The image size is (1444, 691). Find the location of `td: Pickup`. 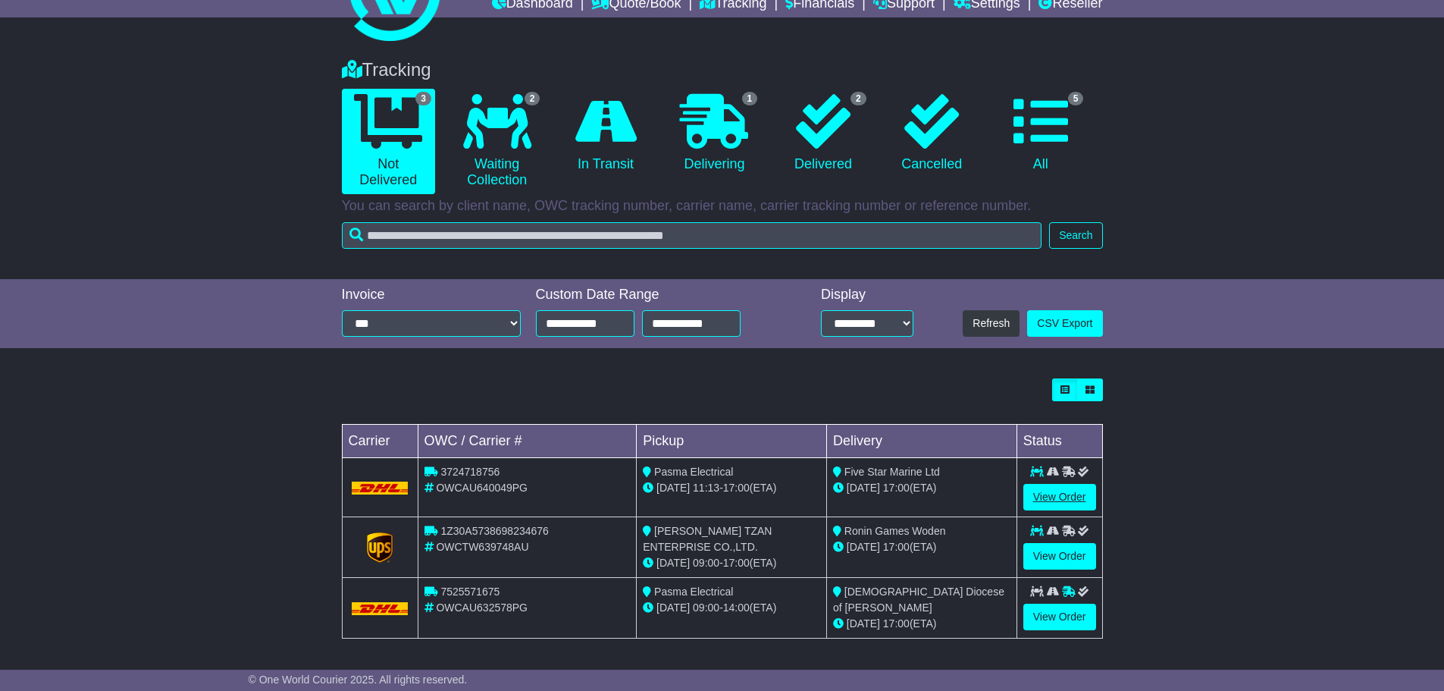

td: Pickup is located at coordinates (731, 441).